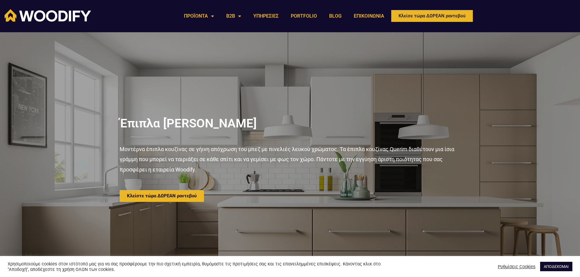 Image resolution: width=580 pixels, height=277 pixels. I want to click on span: Κλείστε τώρα ΔΩΡΕΑΝ ραντεβού, so click(162, 196).